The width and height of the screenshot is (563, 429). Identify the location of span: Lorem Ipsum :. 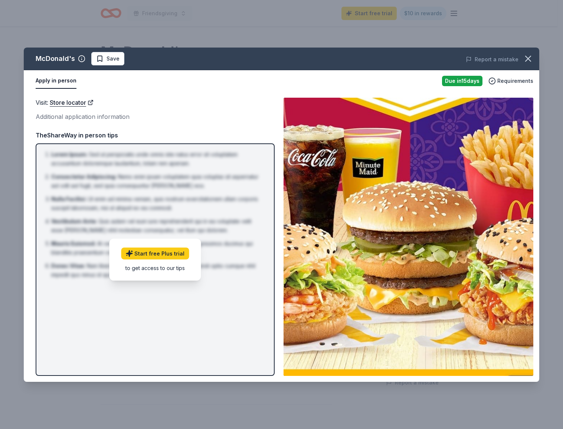
(69, 154).